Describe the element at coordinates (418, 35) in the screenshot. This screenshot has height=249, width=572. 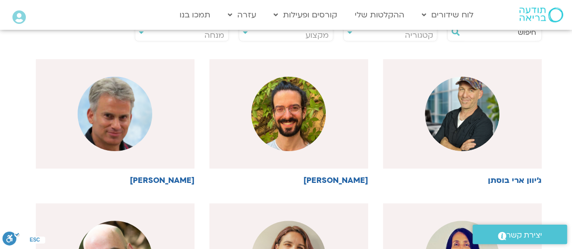
I see `span: קטגוריה` at that location.